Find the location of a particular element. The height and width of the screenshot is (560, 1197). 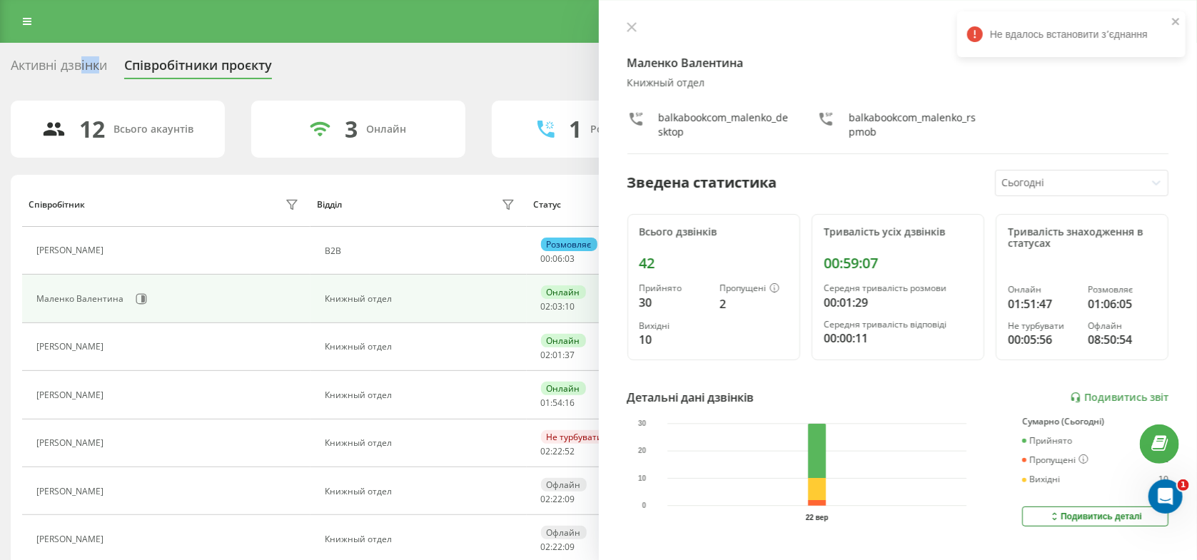

div: B2B is located at coordinates (422, 251).